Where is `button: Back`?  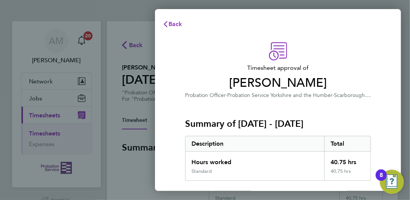 button: Back is located at coordinates (172, 24).